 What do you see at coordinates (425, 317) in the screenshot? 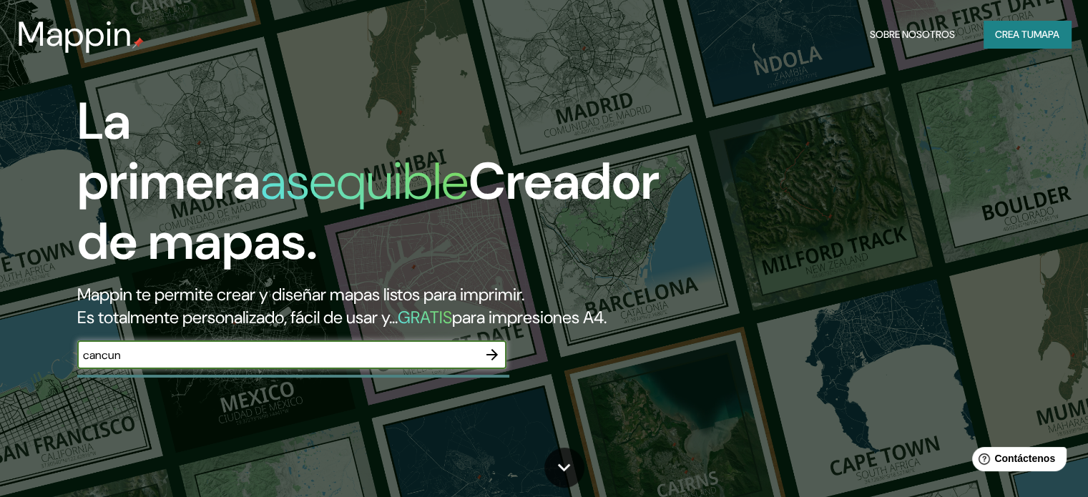
I see `font: GRATIS` at bounding box center [425, 317].